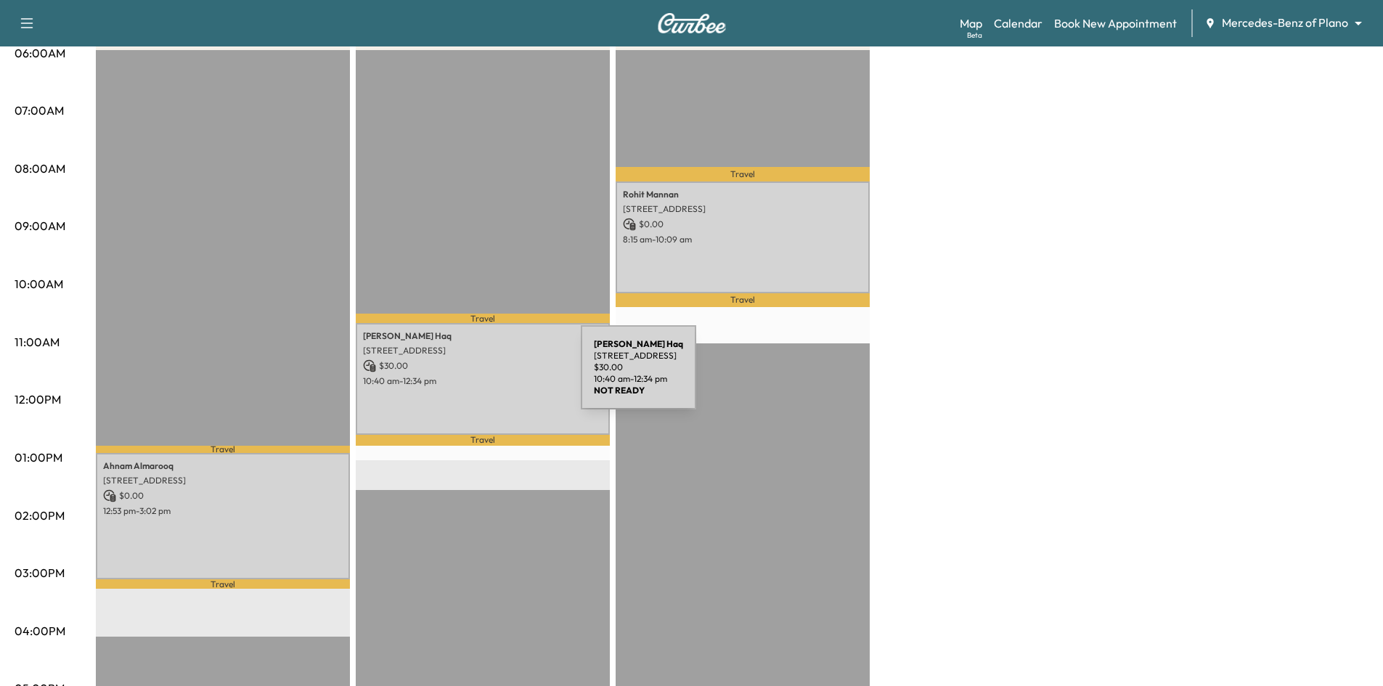 The image size is (1383, 686). What do you see at coordinates (40, 631) in the screenshot?
I see `p: 04:00PM` at bounding box center [40, 631].